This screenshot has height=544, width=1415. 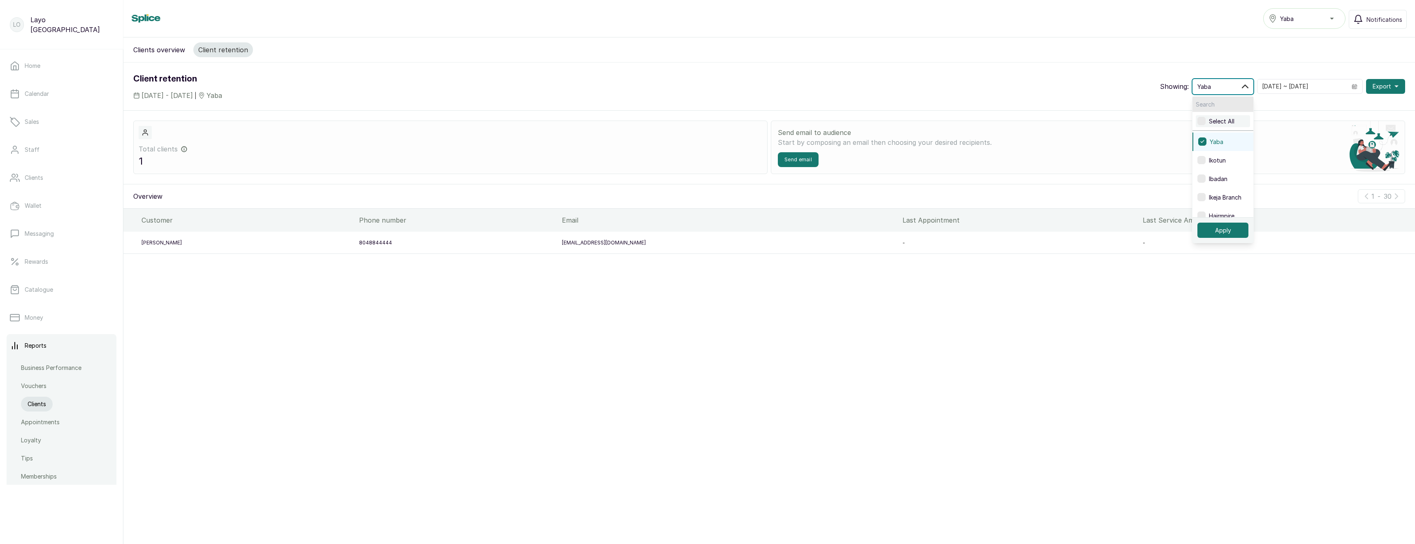 I want to click on a: Loyalty, so click(x=31, y=440).